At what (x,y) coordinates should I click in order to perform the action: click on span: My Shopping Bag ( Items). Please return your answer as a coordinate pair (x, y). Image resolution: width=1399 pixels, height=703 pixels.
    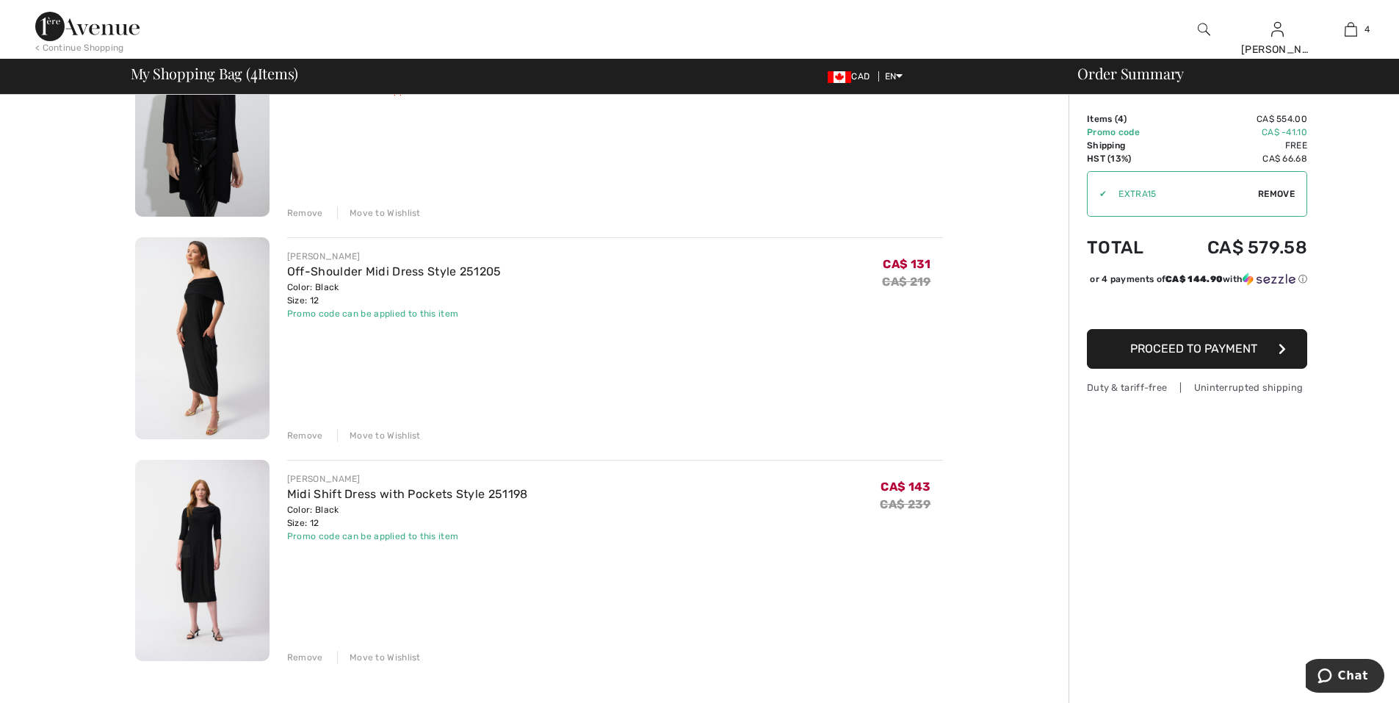
    Looking at the image, I should click on (215, 73).